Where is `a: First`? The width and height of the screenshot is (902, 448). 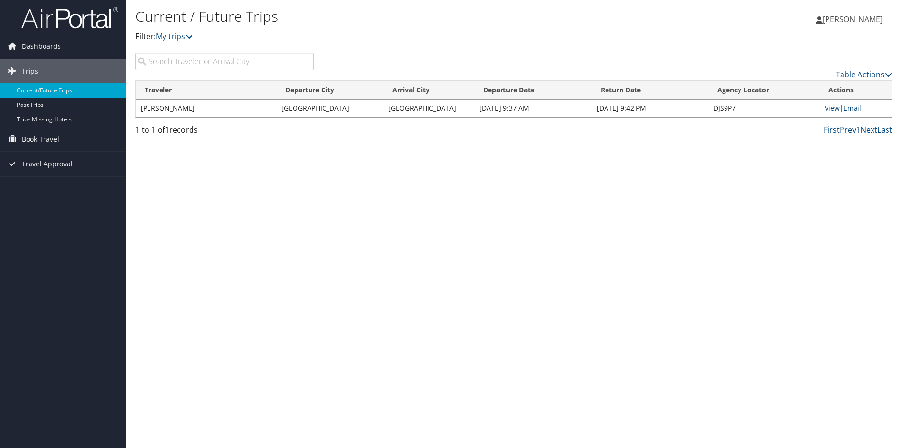 a: First is located at coordinates (831, 130).